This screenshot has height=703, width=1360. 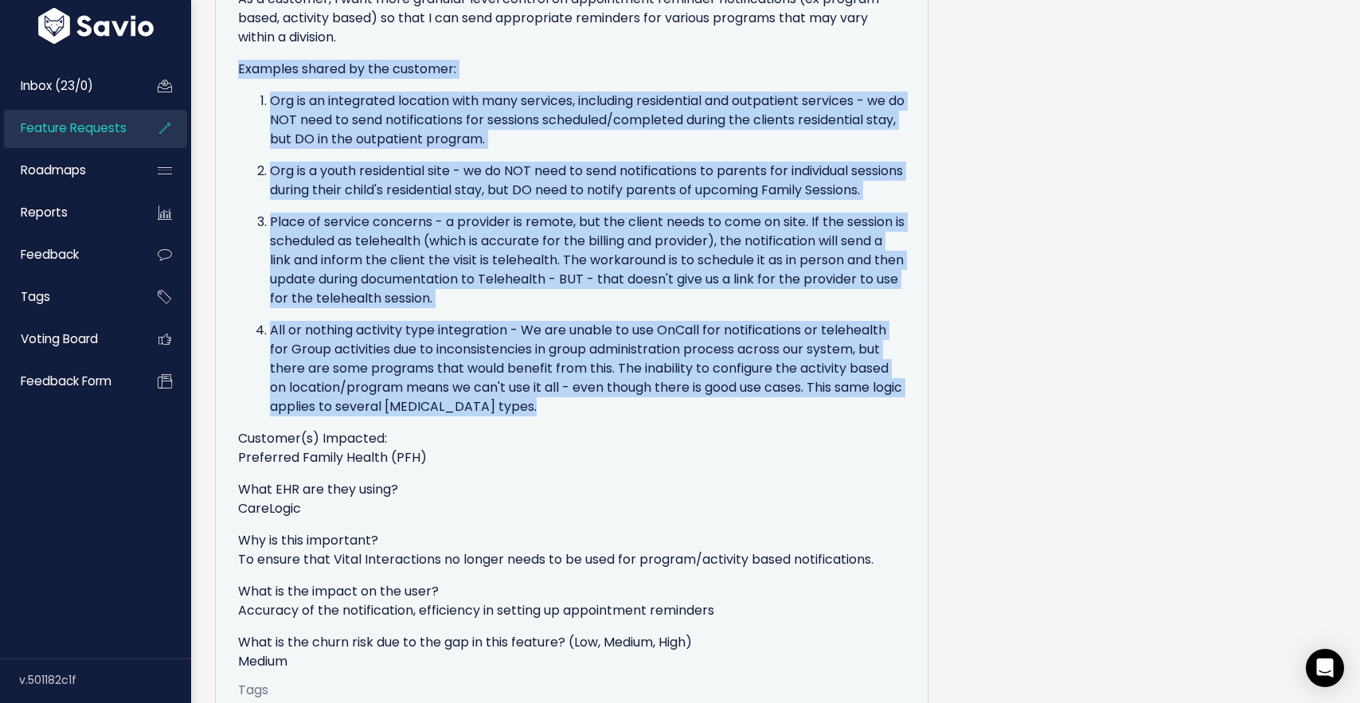 I want to click on span: Reports, so click(x=44, y=212).